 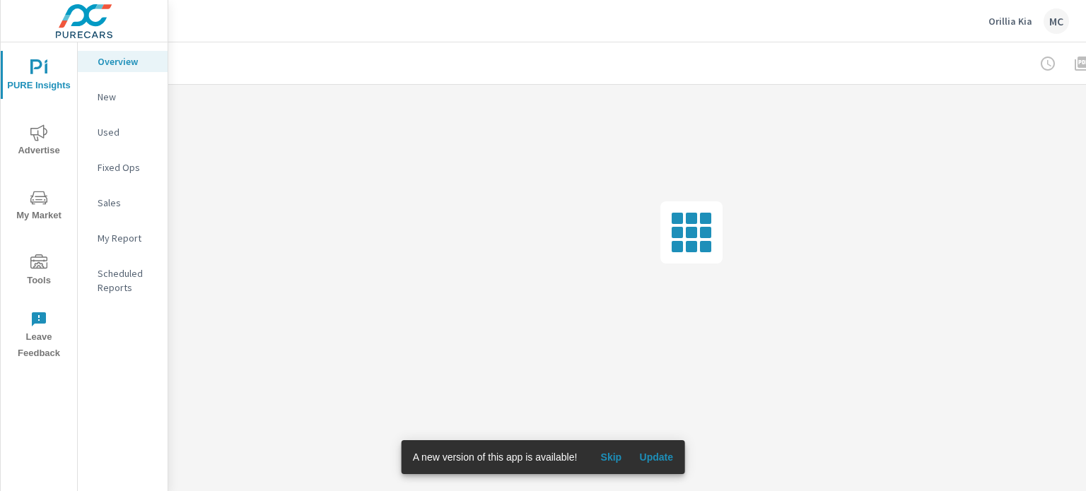 I want to click on div: Overview, so click(x=122, y=62).